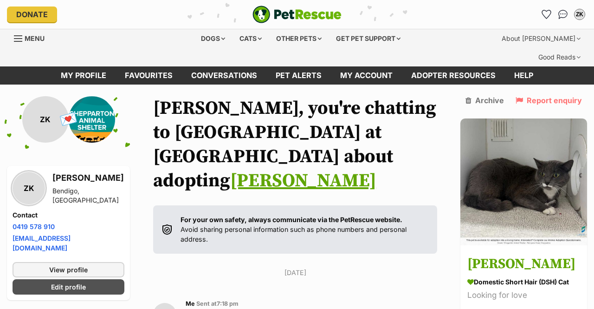  I want to click on strong: For your own safety, always communicate via the PetRescue website., so click(291, 219).